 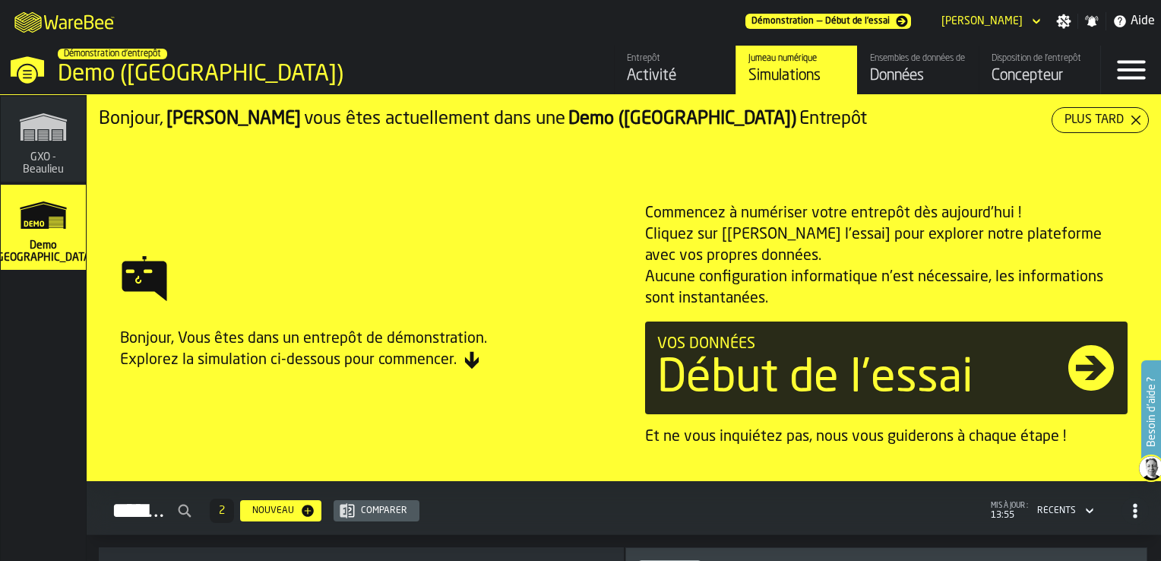 I want to click on div: Bonjour, vous êtes actuellement dans une Entrepôt, so click(x=575, y=119).